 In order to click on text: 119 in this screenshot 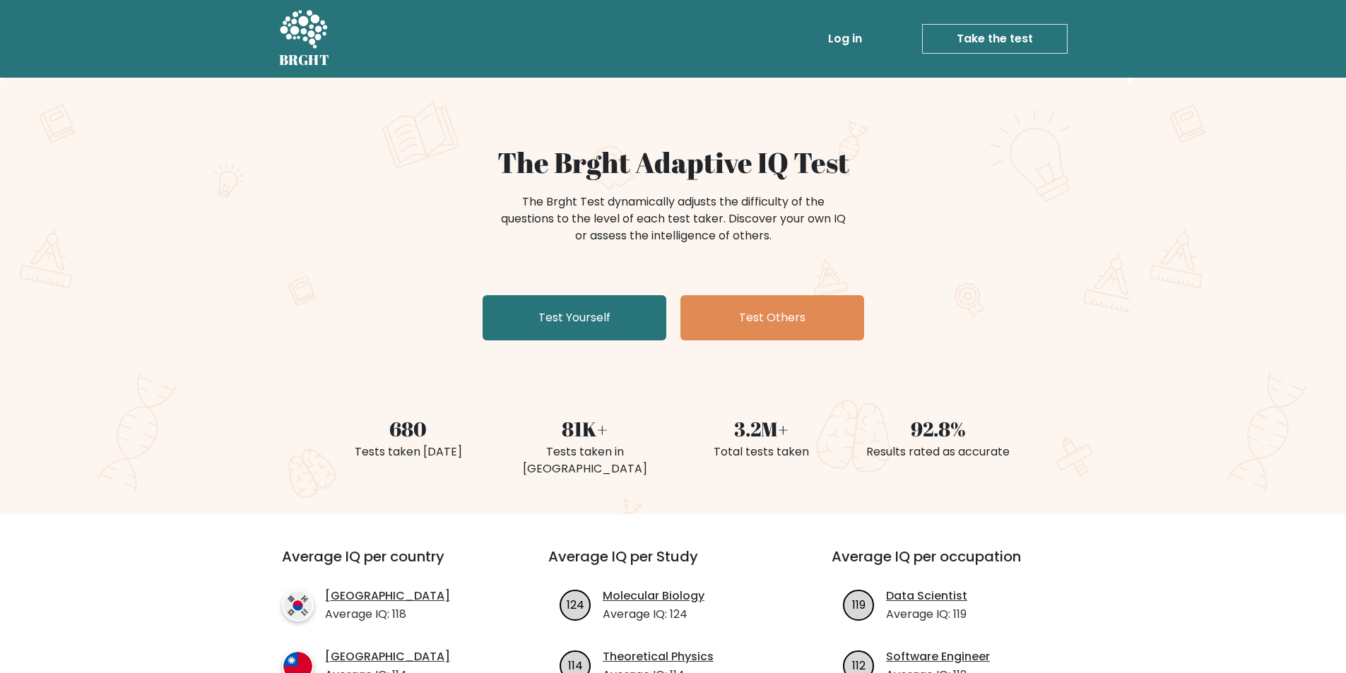, I will do `click(858, 604)`.